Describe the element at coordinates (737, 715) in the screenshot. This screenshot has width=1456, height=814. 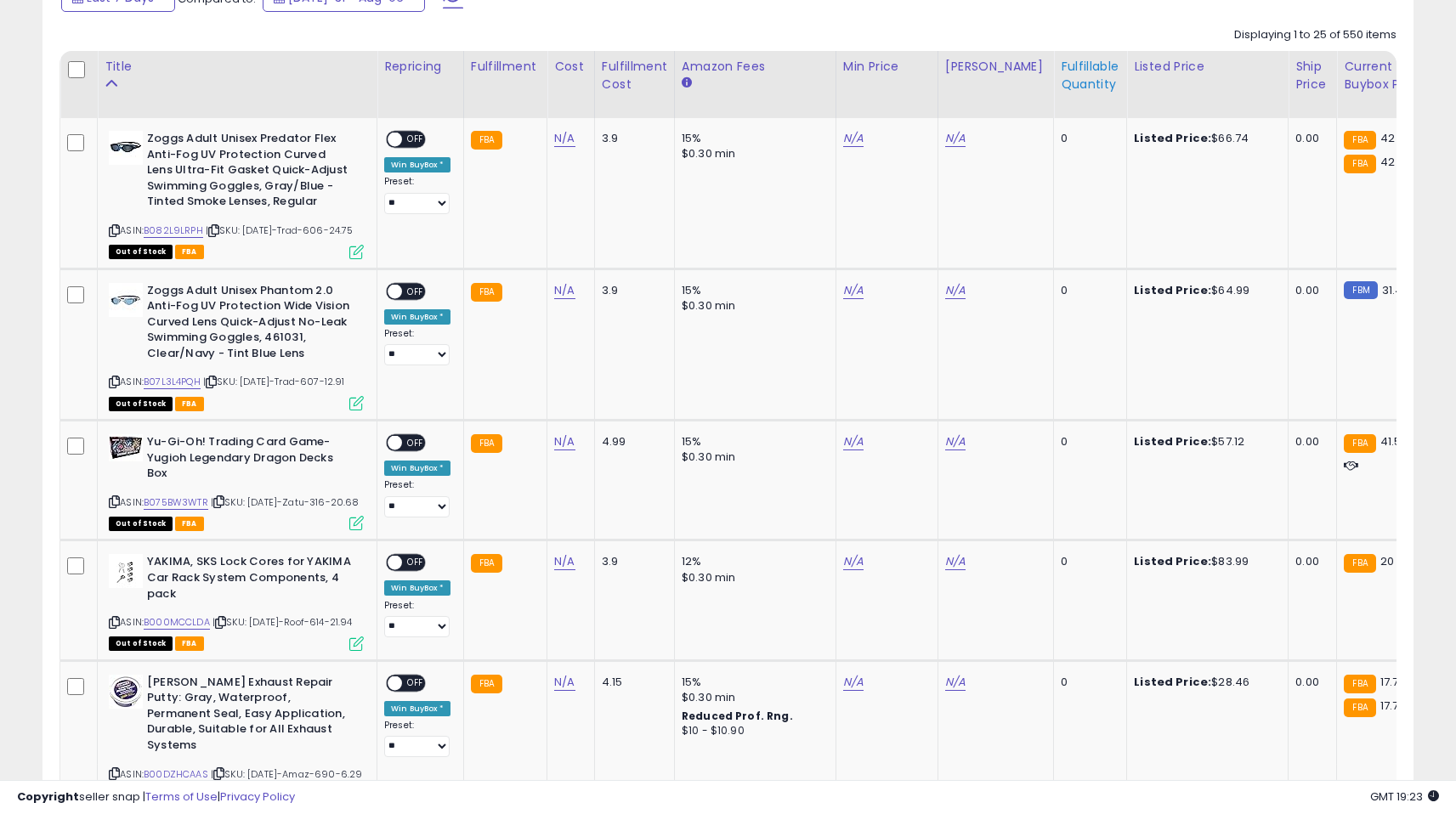
I see `b: Reduced Prof. Rng.` at that location.